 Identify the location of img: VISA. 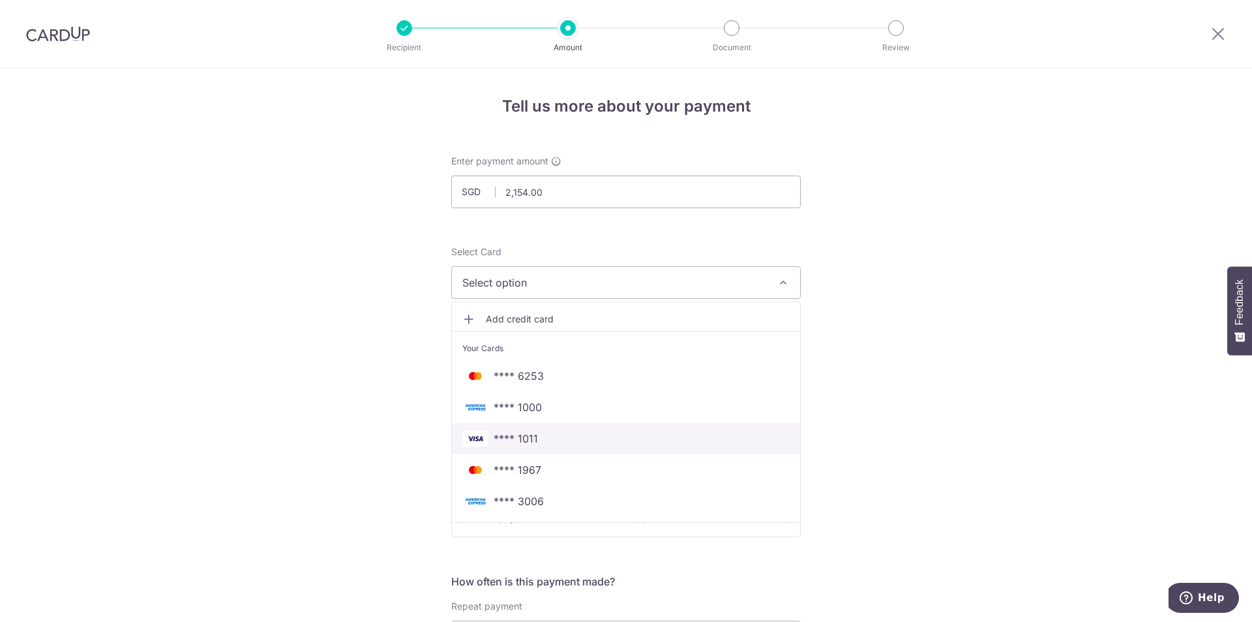
(476, 438).